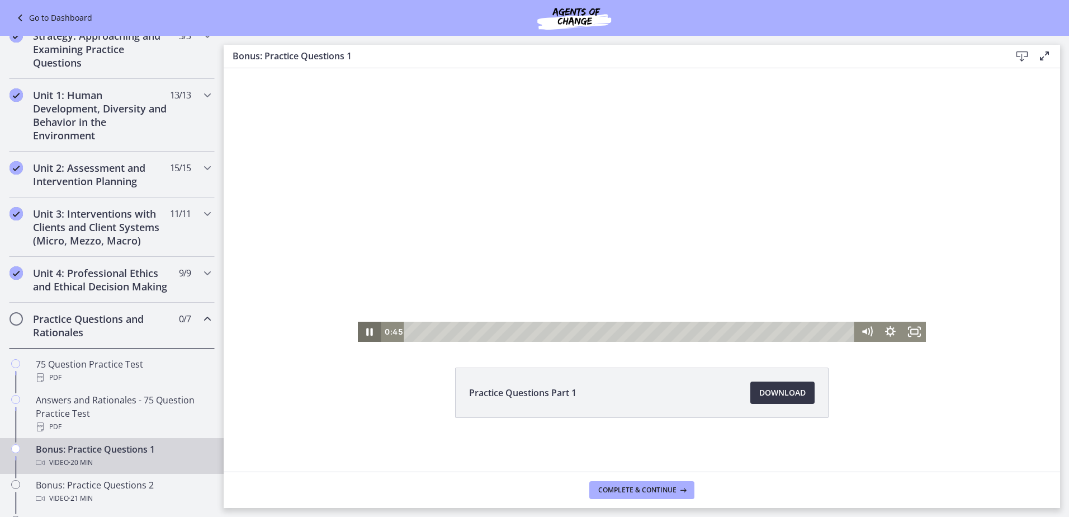 This screenshot has height=517, width=1069. I want to click on a: Download, so click(782, 393).